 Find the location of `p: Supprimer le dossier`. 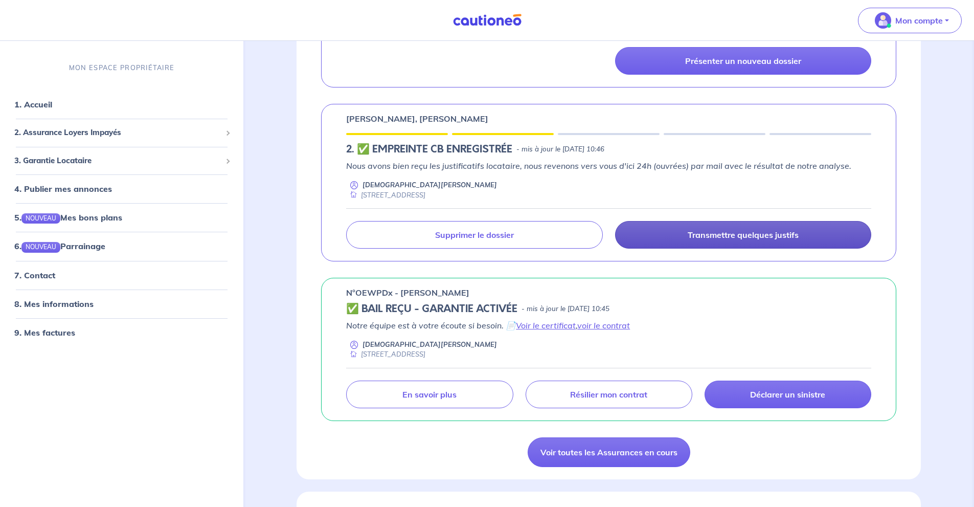

p: Supprimer le dossier is located at coordinates (474, 235).